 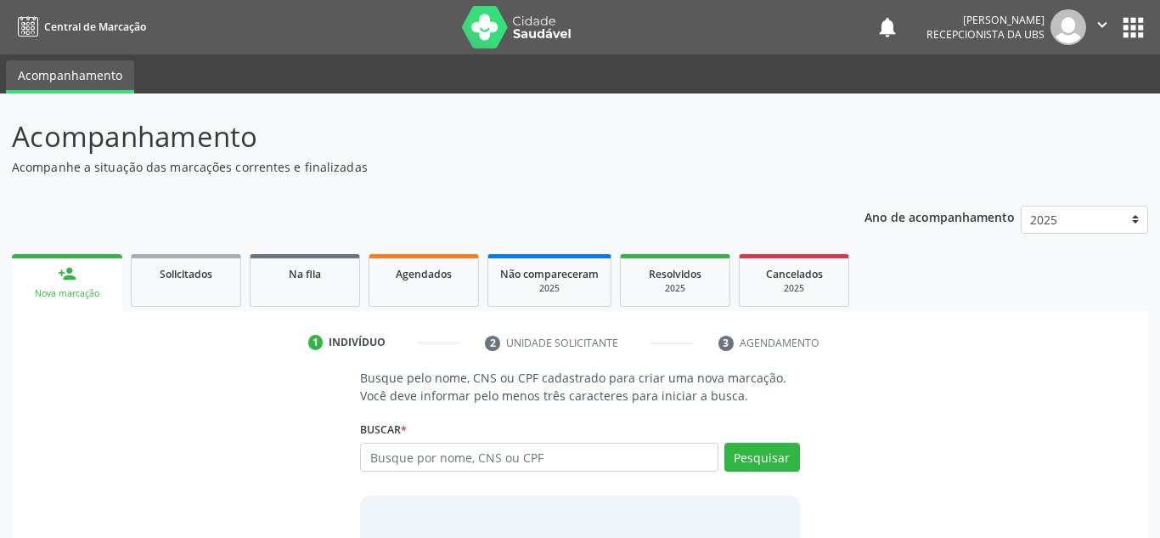 What do you see at coordinates (985, 34) in the screenshot?
I see `span: Recepcionista da UBS` at bounding box center [985, 34].